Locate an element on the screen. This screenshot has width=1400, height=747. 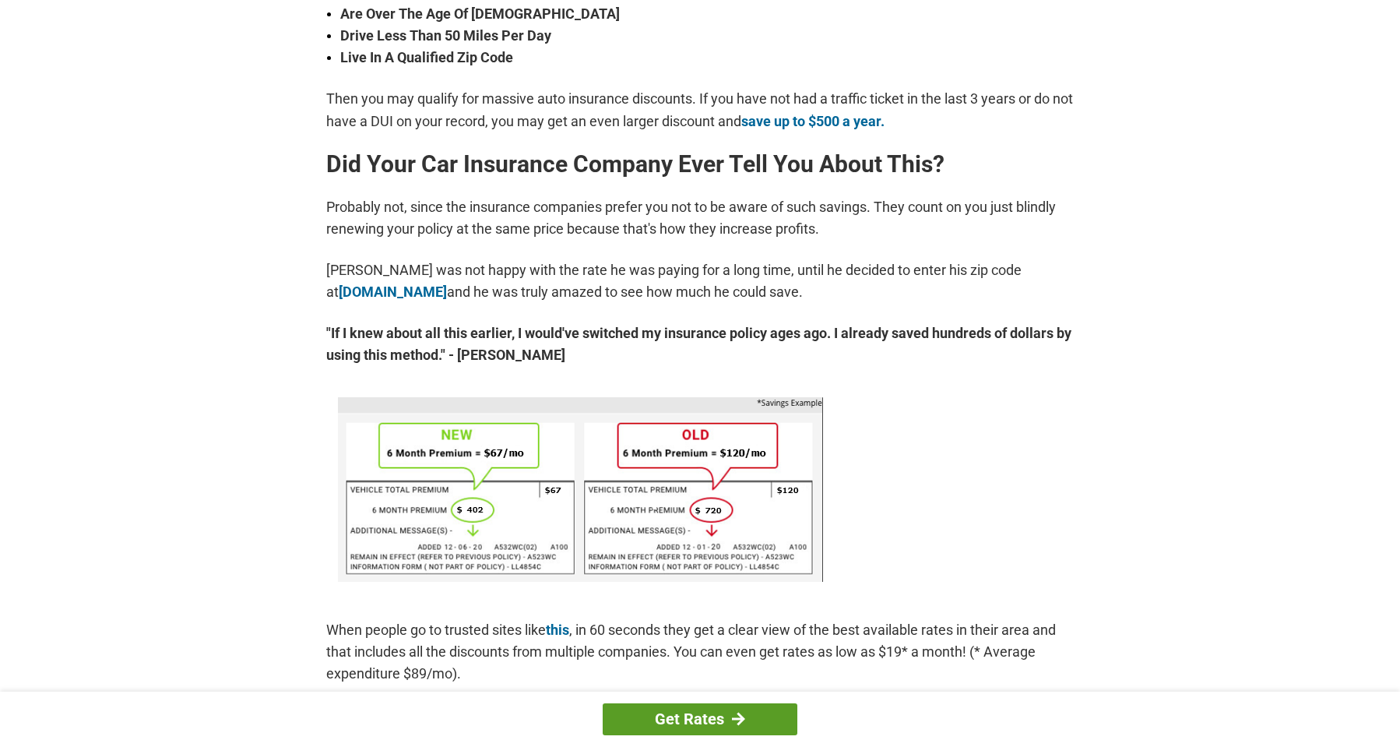
img: savings is located at coordinates (580, 489).